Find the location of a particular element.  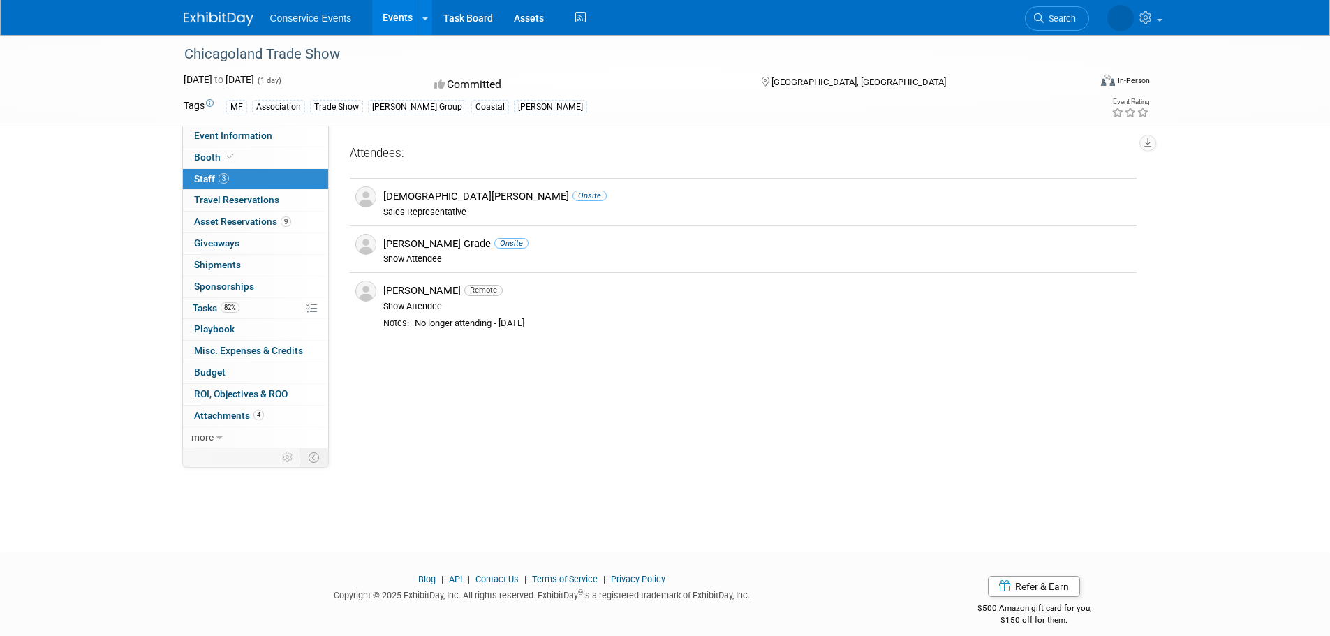

td: Tags is located at coordinates (198, 106).